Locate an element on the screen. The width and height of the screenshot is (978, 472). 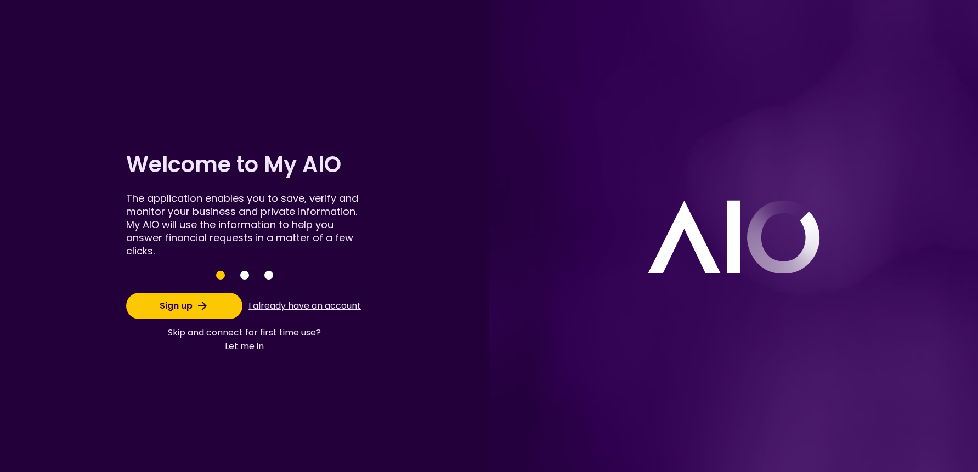
span: Skip and connect for first time use? is located at coordinates (244, 332).